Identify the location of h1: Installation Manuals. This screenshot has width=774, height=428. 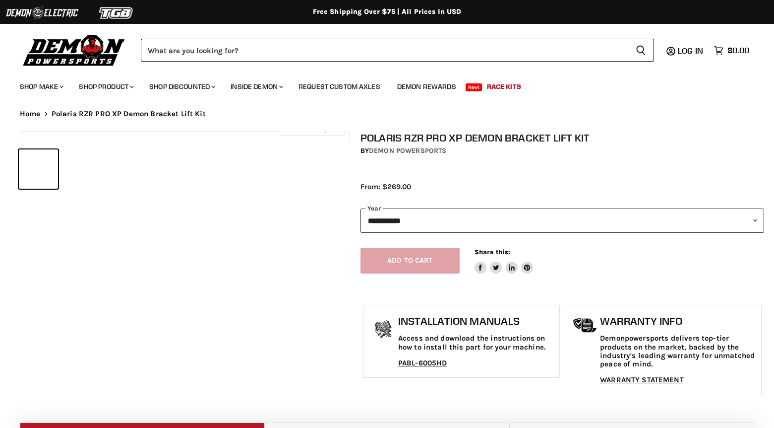
(476, 321).